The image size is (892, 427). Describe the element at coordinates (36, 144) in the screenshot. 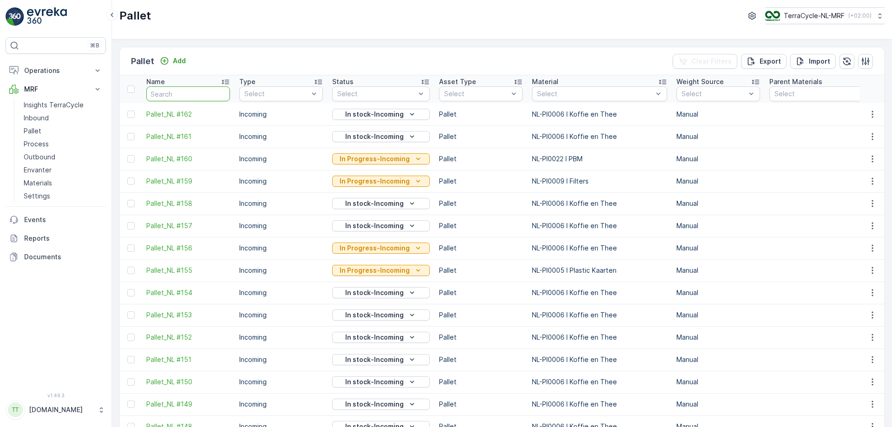

I see `p: Process` at that location.